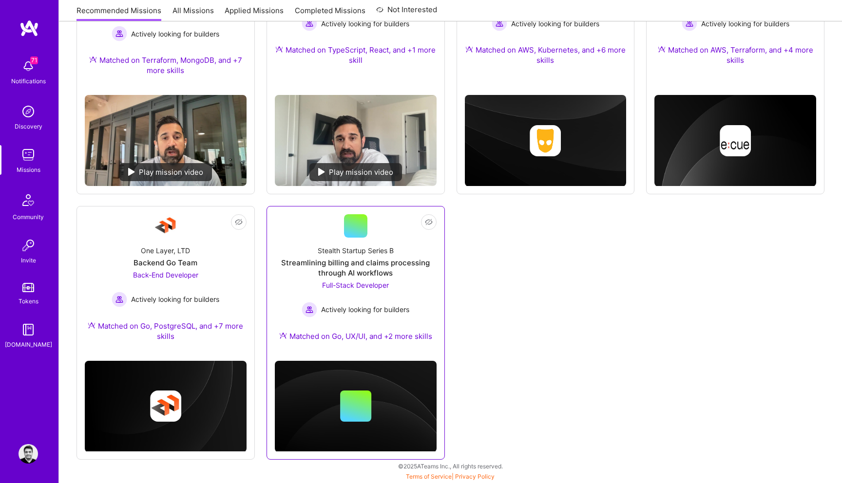 This screenshot has width=842, height=483. I want to click on a: Recommended Missions, so click(119, 13).